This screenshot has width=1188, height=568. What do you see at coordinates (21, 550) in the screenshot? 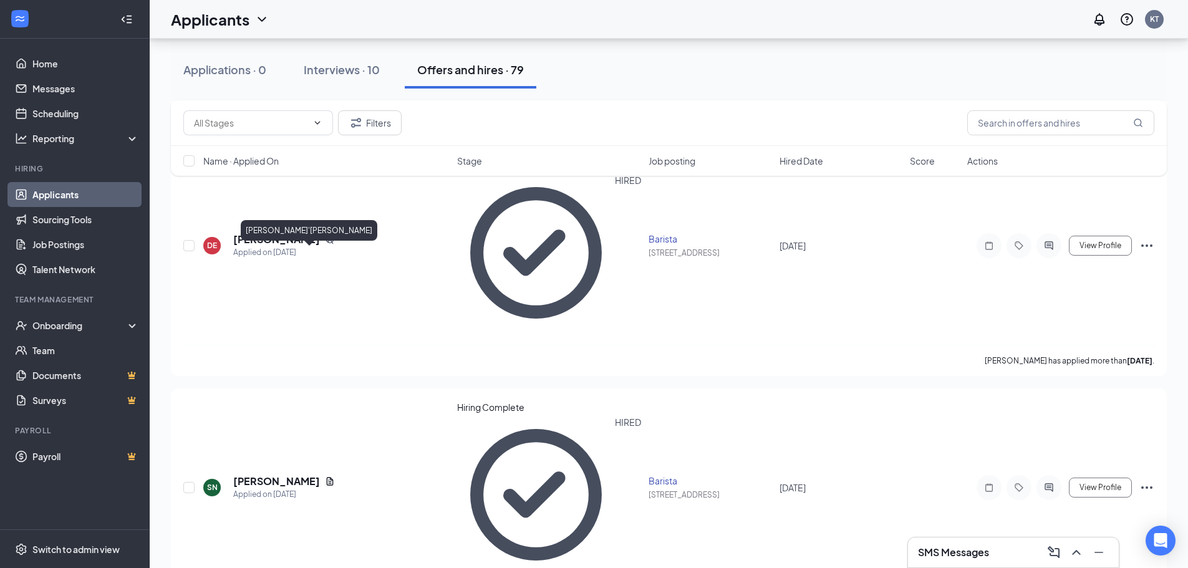
I see `svg: Settings` at bounding box center [21, 550].